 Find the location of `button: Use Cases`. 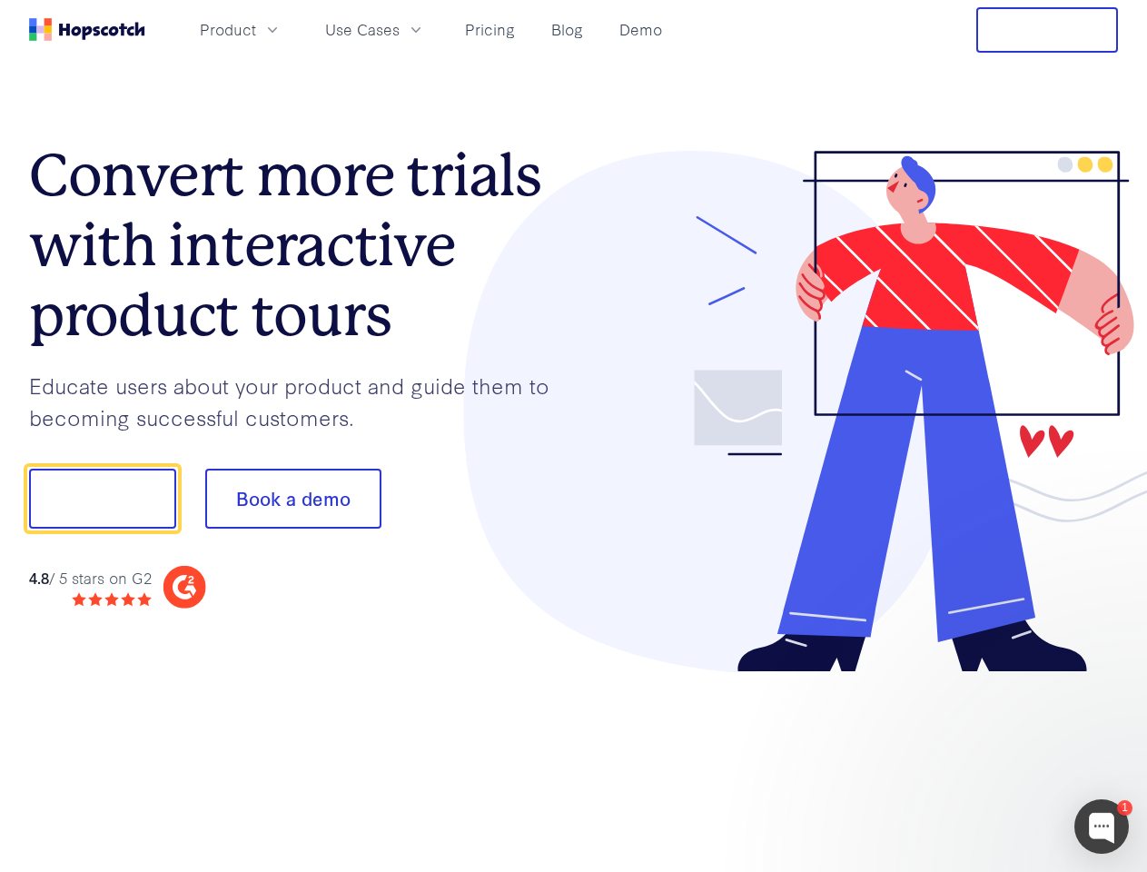

button: Use Cases is located at coordinates (375, 29).